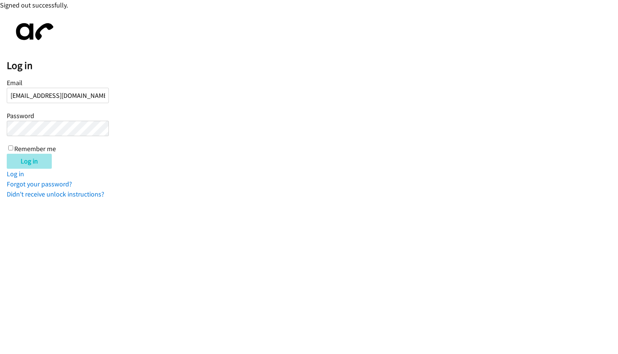 This screenshot has width=618, height=354. I want to click on img: aphone-8a226864a2ddd6a5e75d1ebefc011f4aa8f32683c2d82f3fb0802fe031f96514.svg, so click(33, 32).